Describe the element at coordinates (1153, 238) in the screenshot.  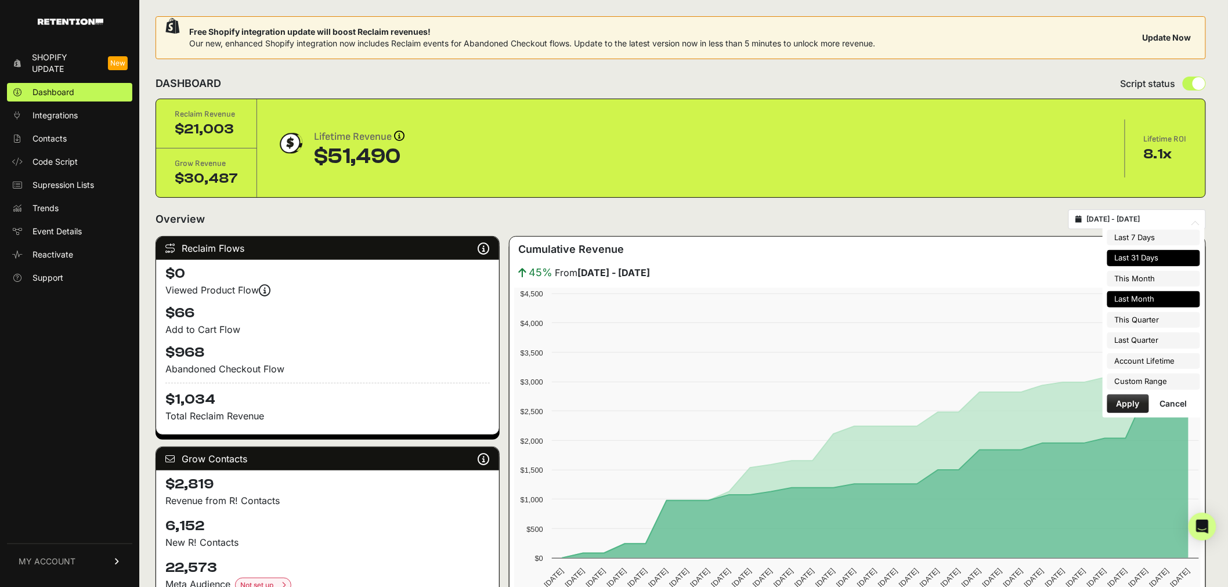
I see `li: Last 7 Days` at that location.